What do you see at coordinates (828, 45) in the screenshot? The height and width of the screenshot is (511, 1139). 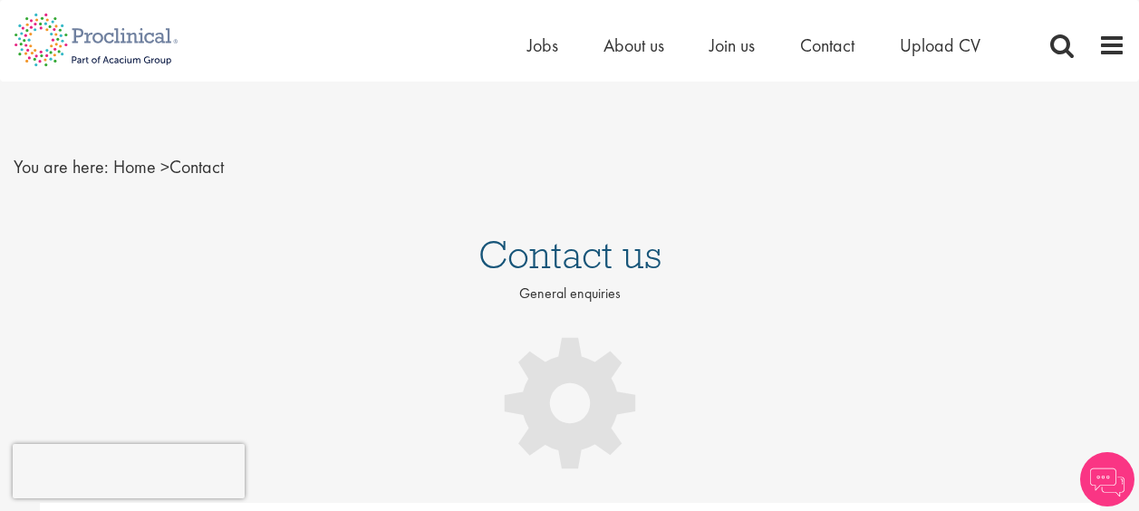 I see `a: Contact` at bounding box center [828, 45].